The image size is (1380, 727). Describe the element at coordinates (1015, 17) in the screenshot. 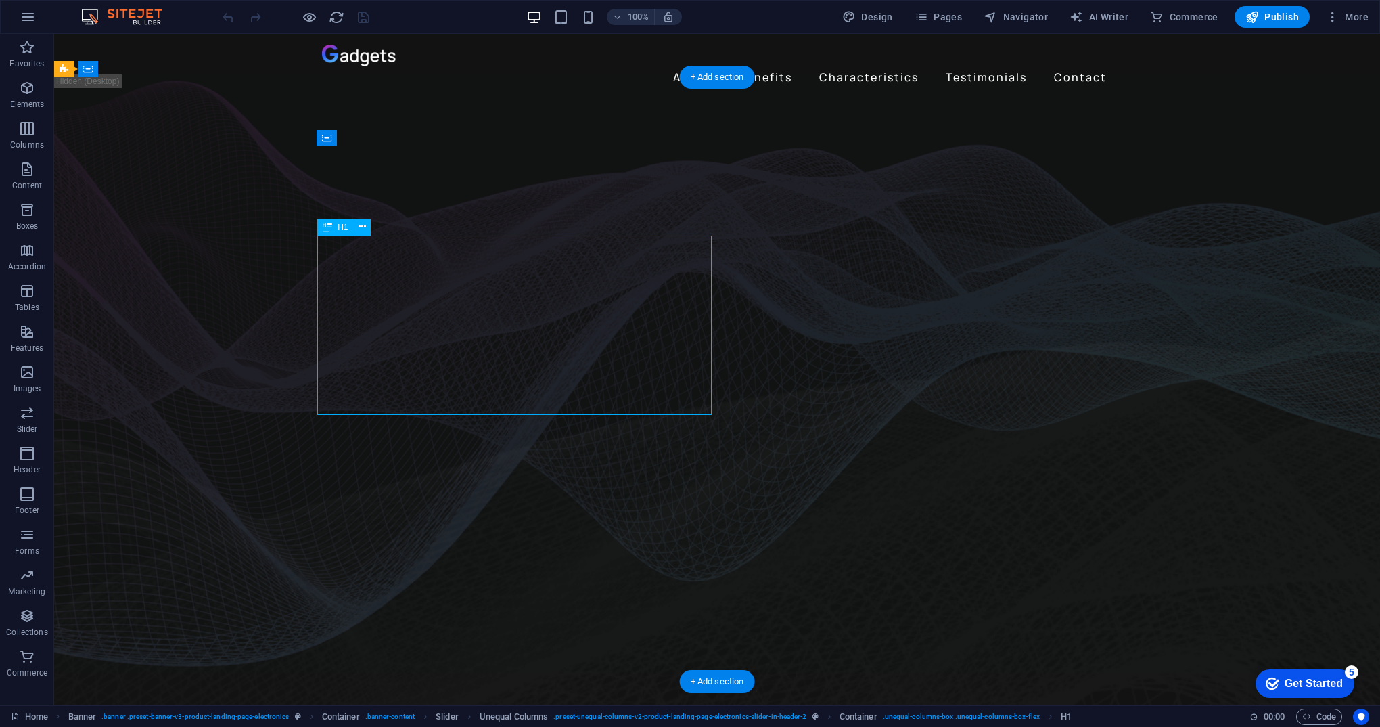

I see `span: Navigator` at that location.